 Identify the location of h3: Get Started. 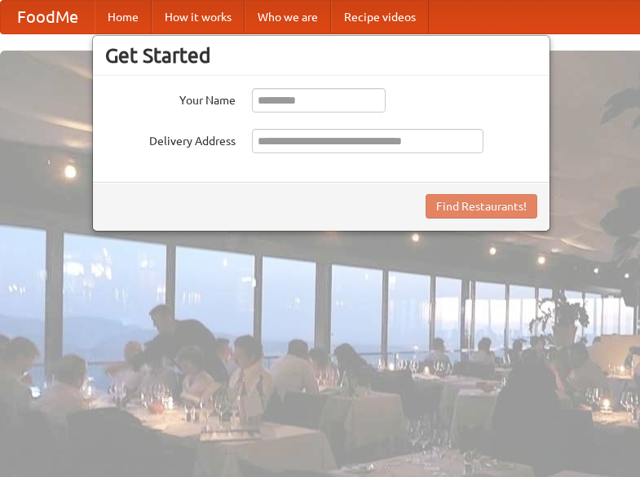
(321, 55).